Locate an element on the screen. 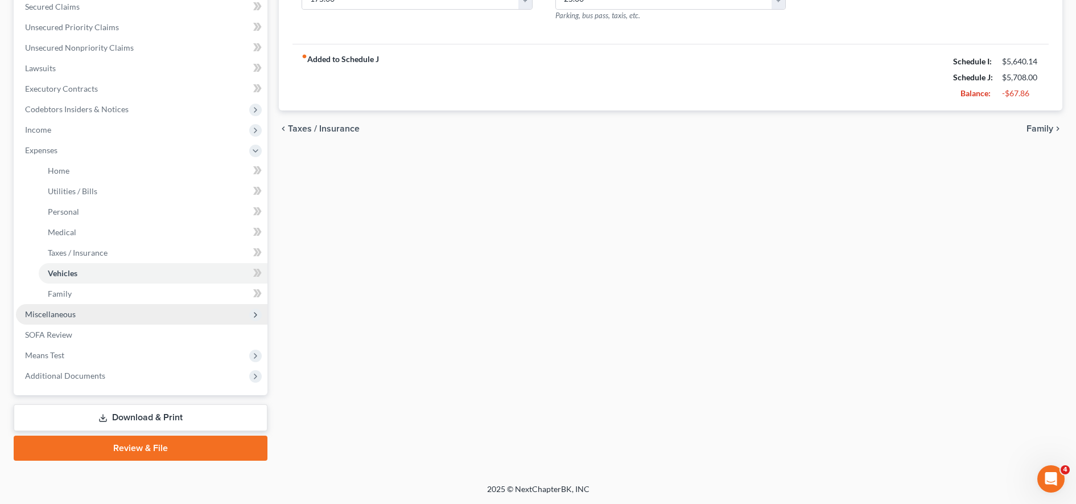  strong: Schedule J: is located at coordinates (973, 77).